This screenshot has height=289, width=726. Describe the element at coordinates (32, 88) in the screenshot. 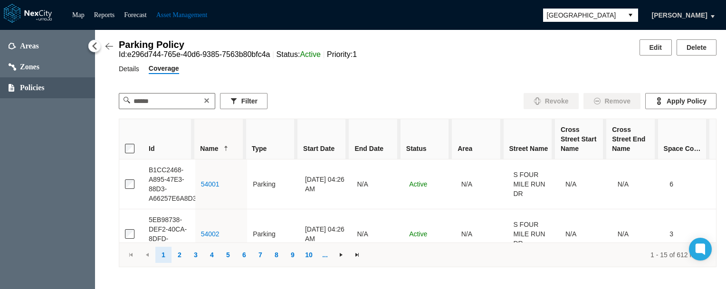

I see `span: Policies` at that location.